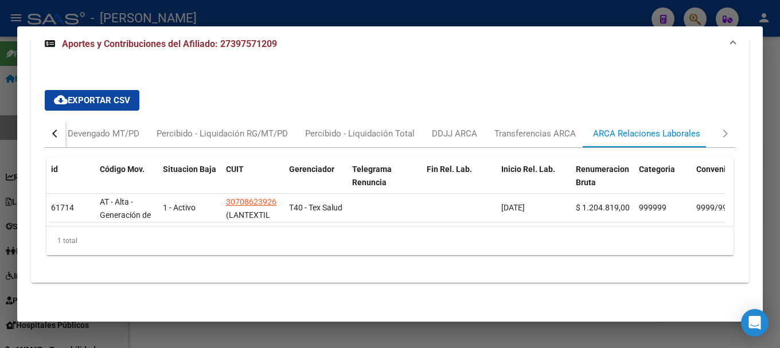  What do you see at coordinates (755, 323) in the screenshot?
I see `div: Open Intercom Messenger` at bounding box center [755, 323].